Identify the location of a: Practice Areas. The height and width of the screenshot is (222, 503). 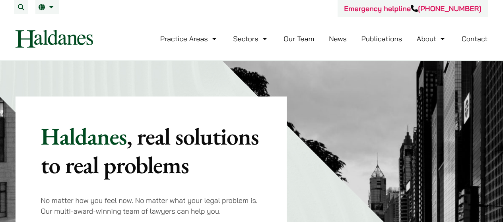
(189, 39).